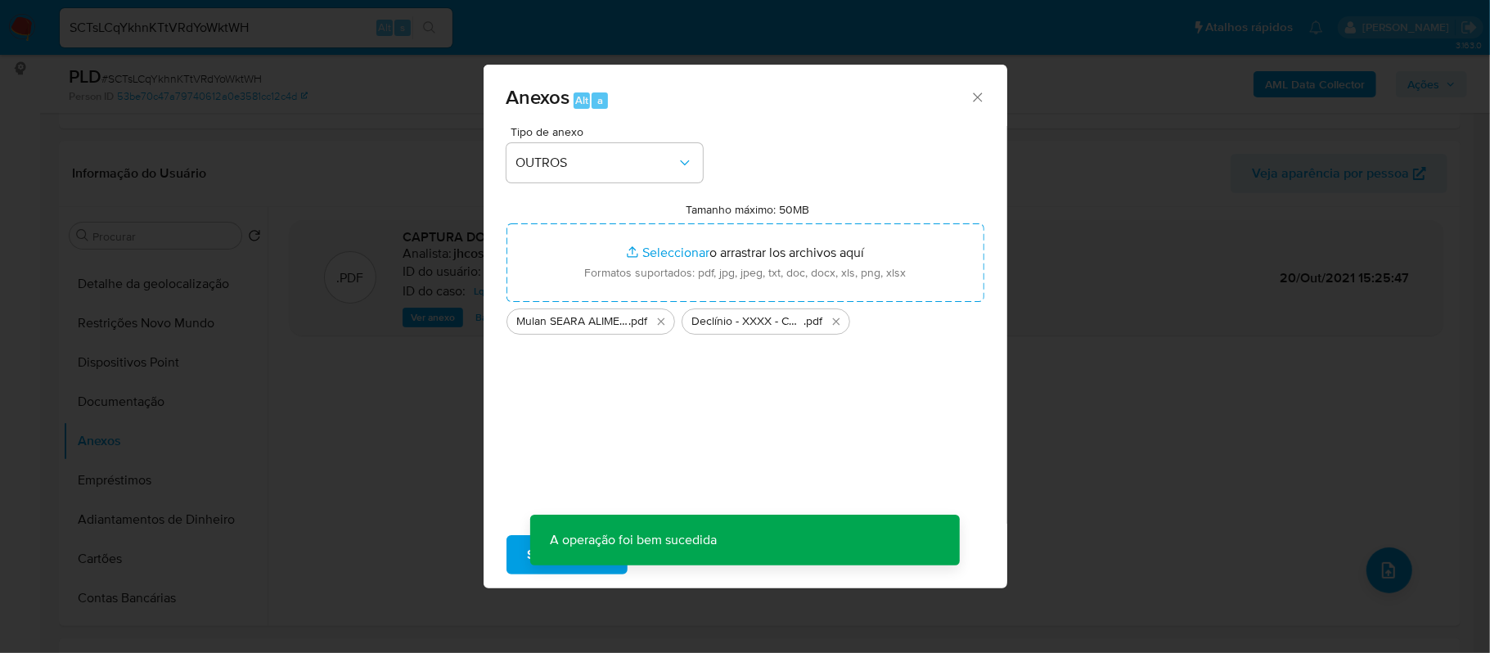 The image size is (1490, 653). What do you see at coordinates (836, 322) in the screenshot?
I see `button: Eliminar Declínio - XXXX - CNPJ 02914460011276 - SEARA ALIMENTOS LTDA.pdf` at bounding box center [836, 322].